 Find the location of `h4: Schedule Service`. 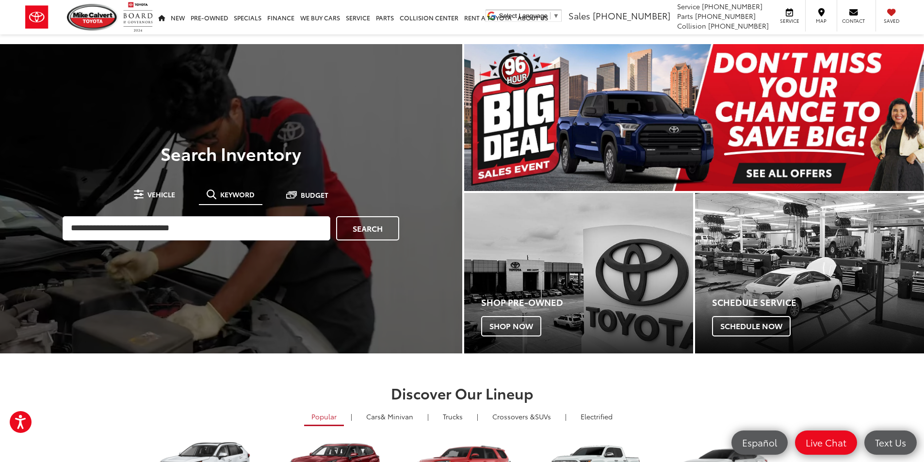

h4: Schedule Service is located at coordinates (818, 303).